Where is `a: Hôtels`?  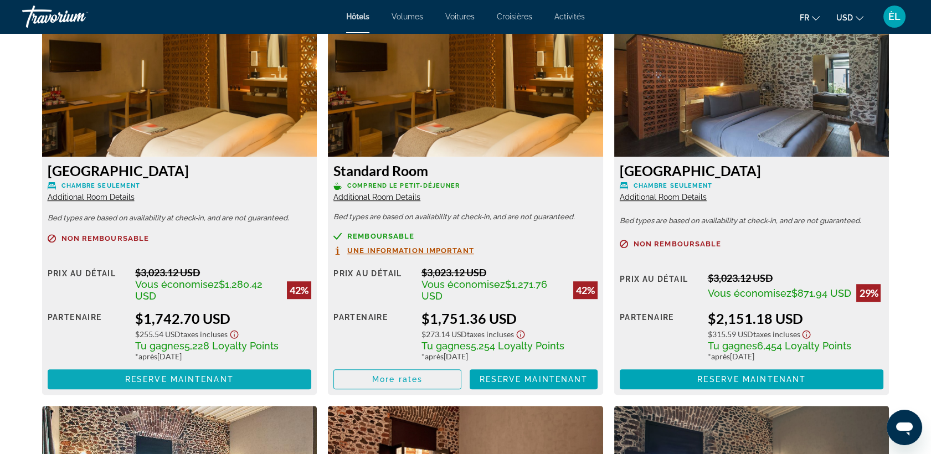
a: Hôtels is located at coordinates (358, 17).